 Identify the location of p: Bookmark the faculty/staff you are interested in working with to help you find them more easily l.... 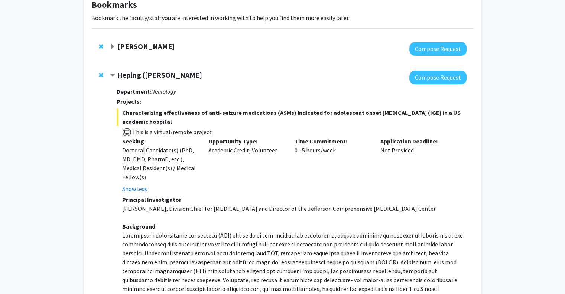
(282, 18).